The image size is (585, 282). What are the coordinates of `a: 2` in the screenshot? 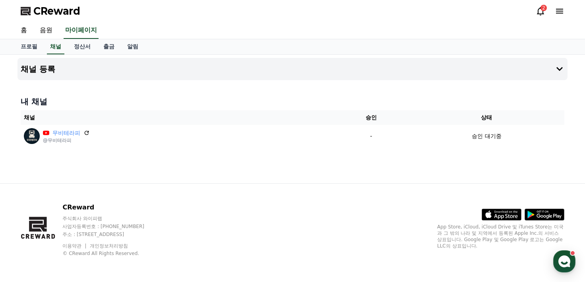 It's located at (540, 11).